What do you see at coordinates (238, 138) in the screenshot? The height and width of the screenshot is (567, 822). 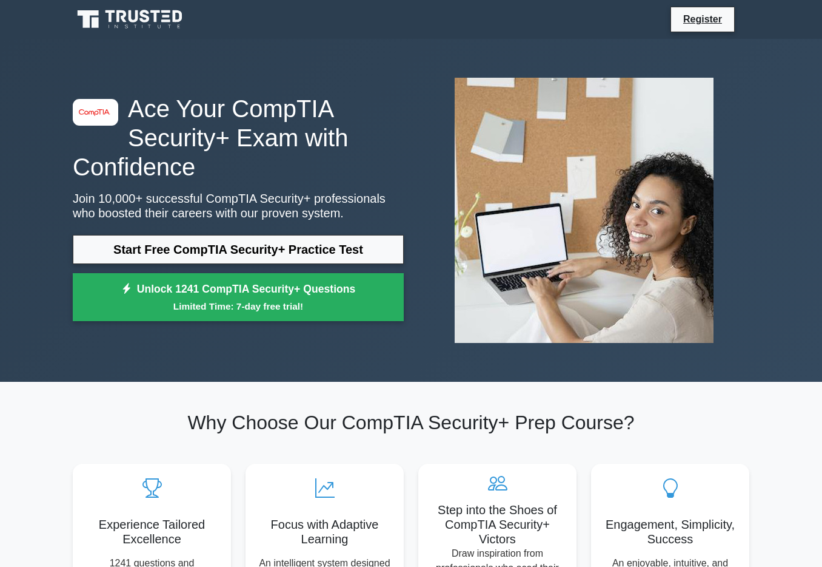 I see `h1: Ace Your CompTIA Security+ Exam with Confidence` at bounding box center [238, 138].